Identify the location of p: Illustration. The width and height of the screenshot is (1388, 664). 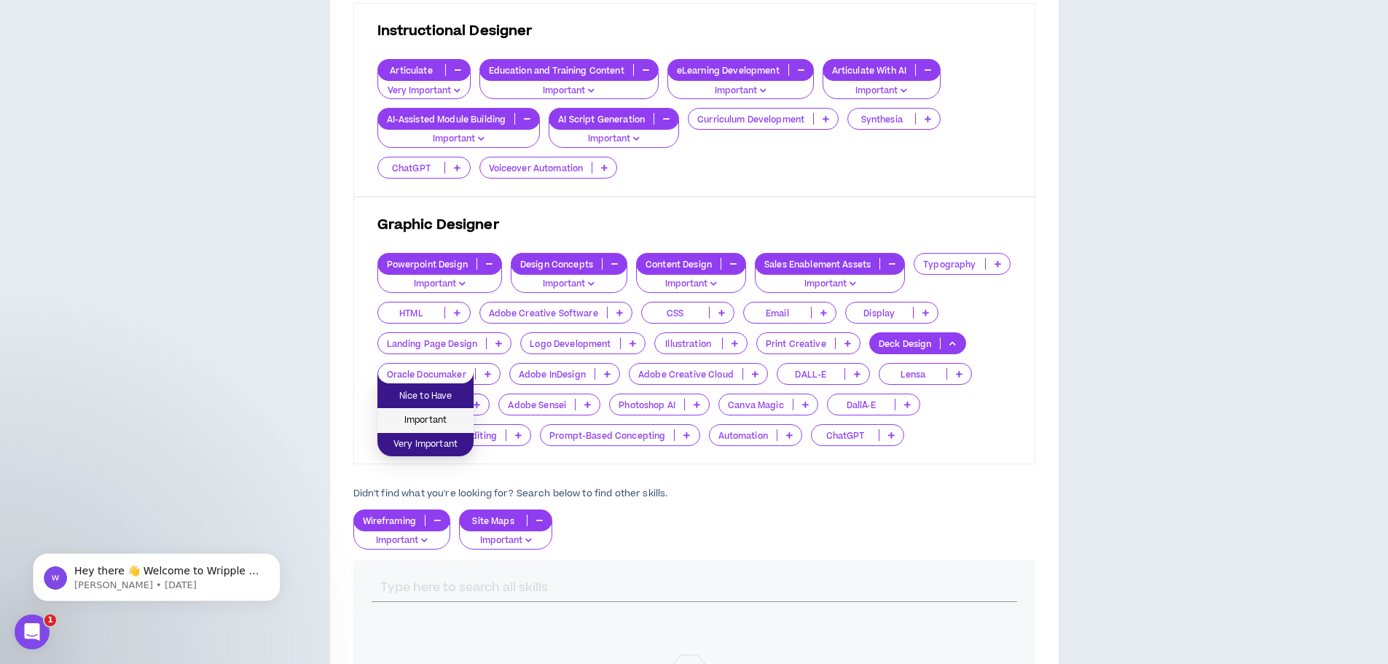
(688, 343).